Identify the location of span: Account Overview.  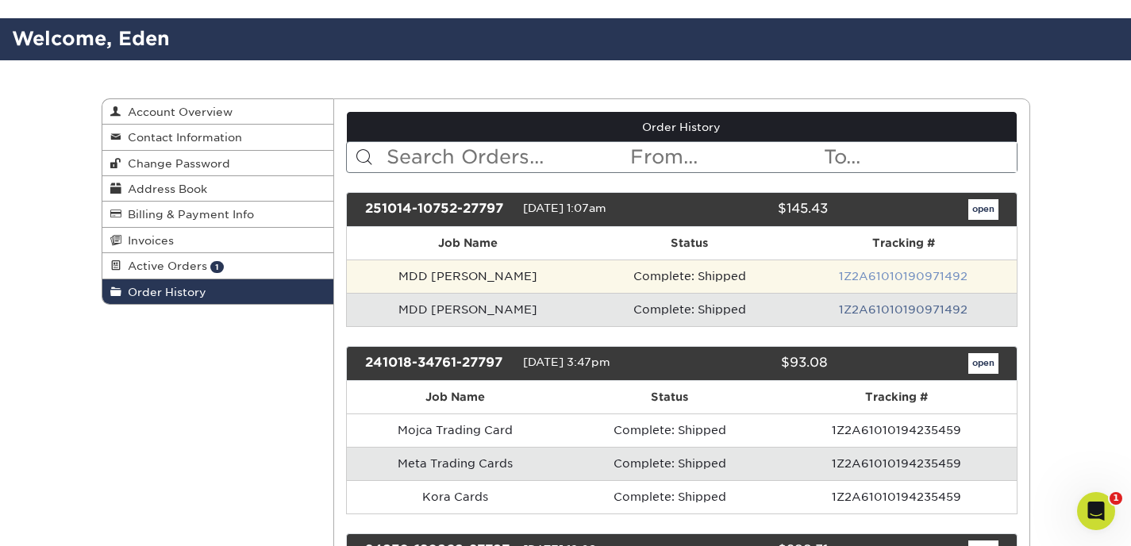
(177, 112).